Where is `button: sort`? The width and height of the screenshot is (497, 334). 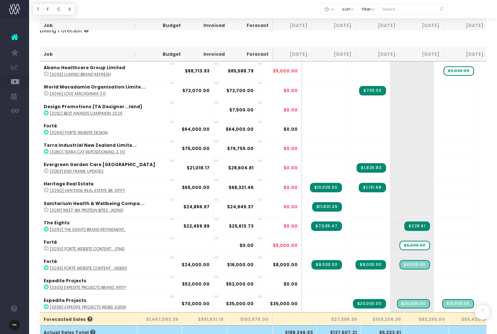 button: sort is located at coordinates (348, 9).